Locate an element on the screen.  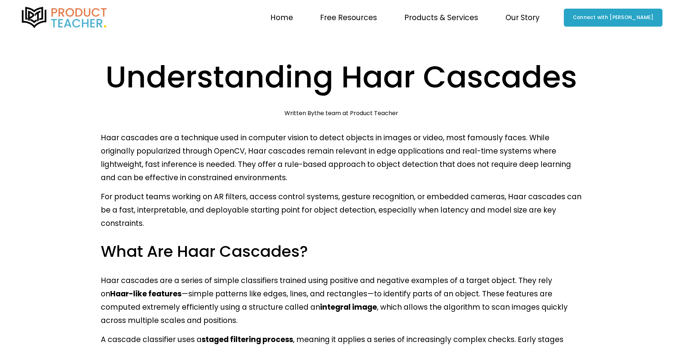
a: Home is located at coordinates (282, 17).